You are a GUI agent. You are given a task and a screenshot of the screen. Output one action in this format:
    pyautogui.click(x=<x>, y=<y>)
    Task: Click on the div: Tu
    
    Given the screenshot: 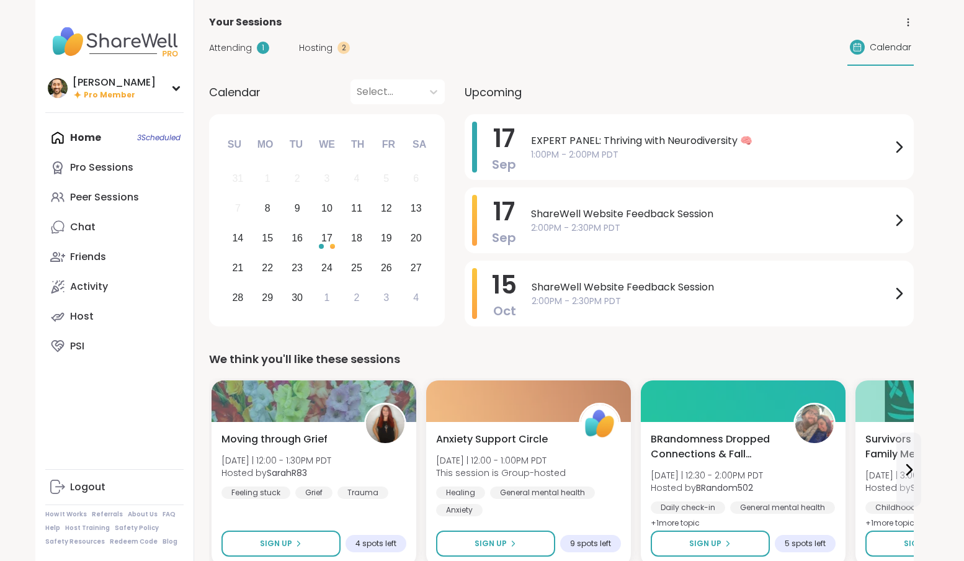 What is the action you would take?
    pyautogui.click(x=296, y=145)
    